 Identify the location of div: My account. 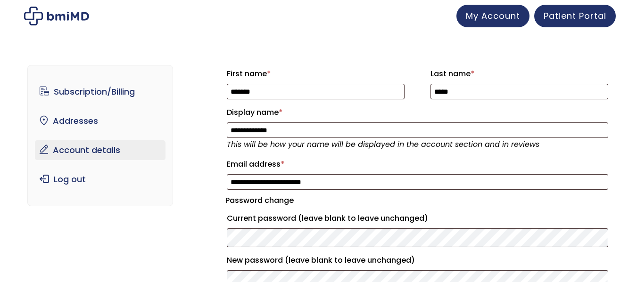
(57, 16).